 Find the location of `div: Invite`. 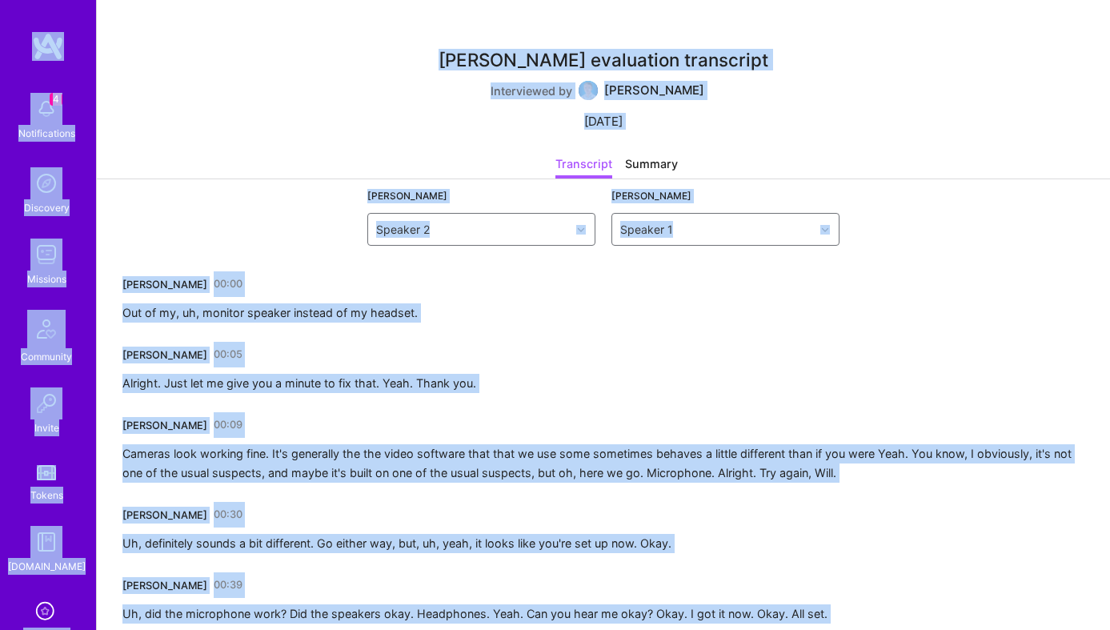

div: Invite is located at coordinates (46, 427).